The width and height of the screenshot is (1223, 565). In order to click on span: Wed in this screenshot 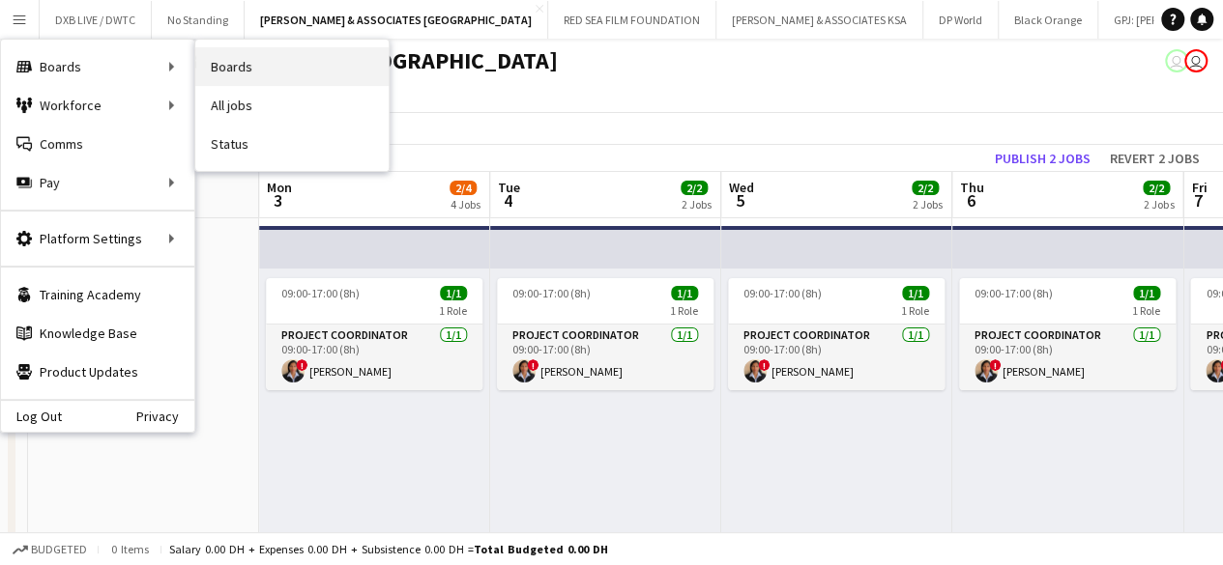, I will do `click(741, 188)`.